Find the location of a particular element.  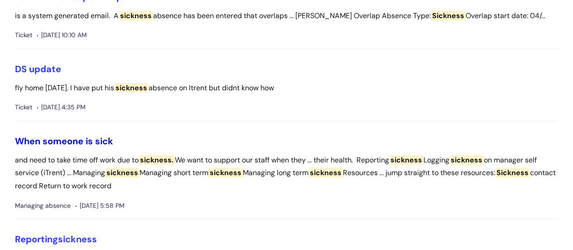

span: sickness. is located at coordinates (157, 159).